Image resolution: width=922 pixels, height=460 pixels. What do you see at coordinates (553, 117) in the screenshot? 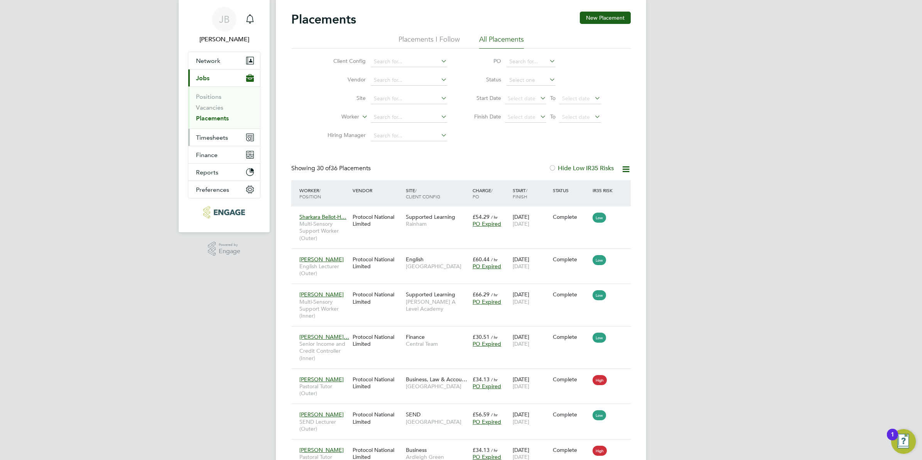
I see `span: To` at bounding box center [553, 117].